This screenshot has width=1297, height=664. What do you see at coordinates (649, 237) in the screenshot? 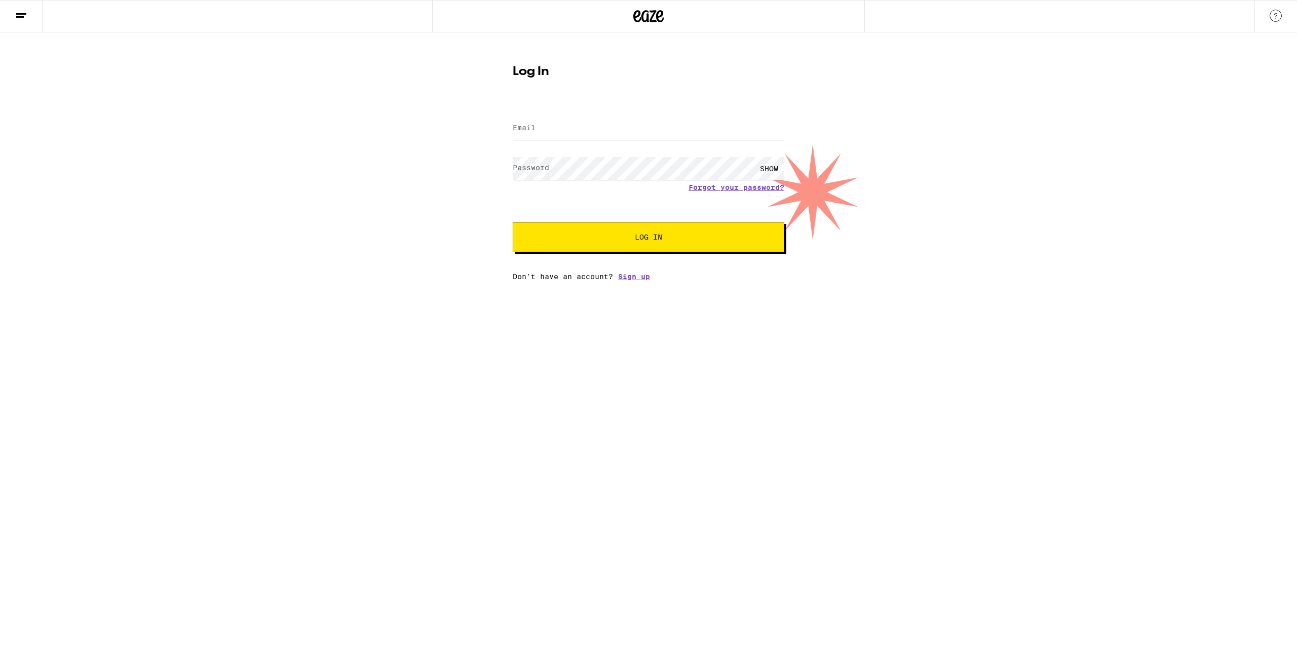
I see `button: Log In` at bounding box center [649, 237].